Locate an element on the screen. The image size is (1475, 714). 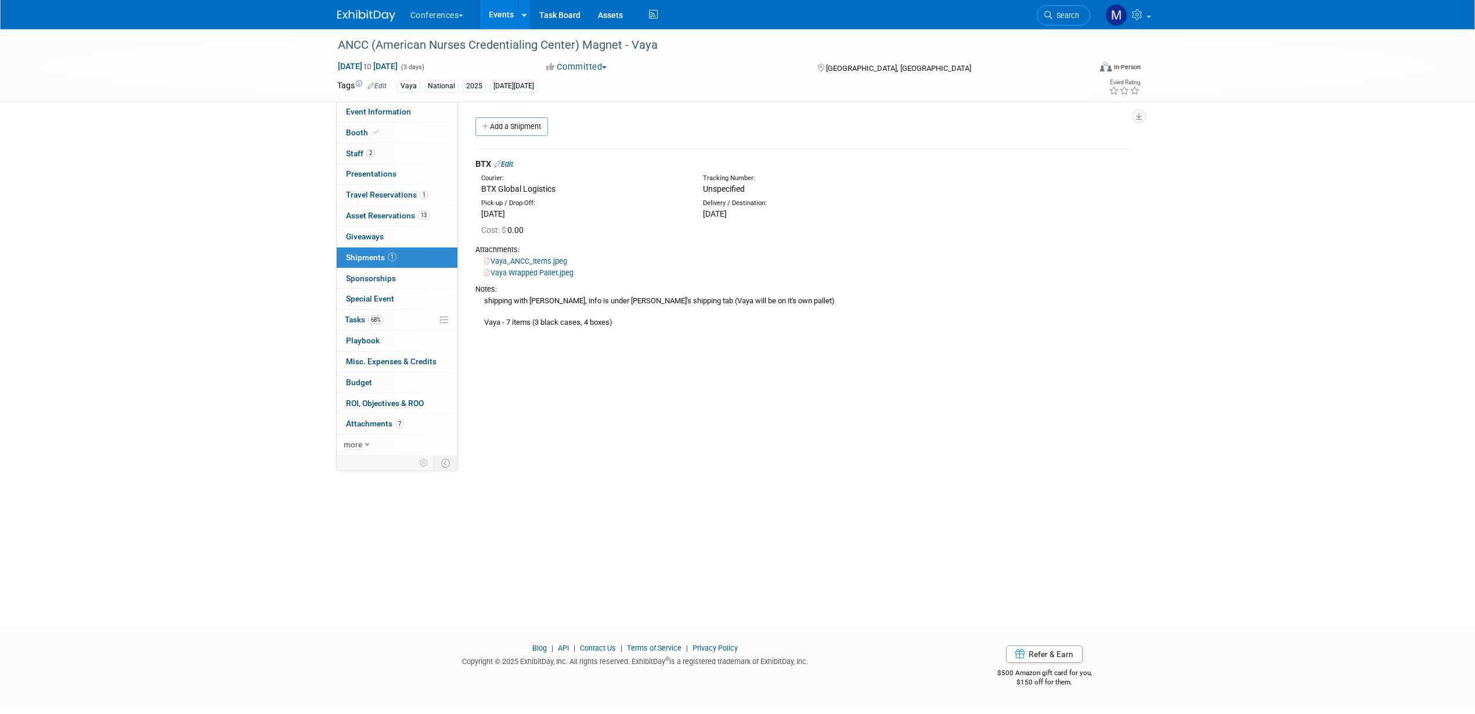
div: Tracking Number: is located at coordinates (833, 178).